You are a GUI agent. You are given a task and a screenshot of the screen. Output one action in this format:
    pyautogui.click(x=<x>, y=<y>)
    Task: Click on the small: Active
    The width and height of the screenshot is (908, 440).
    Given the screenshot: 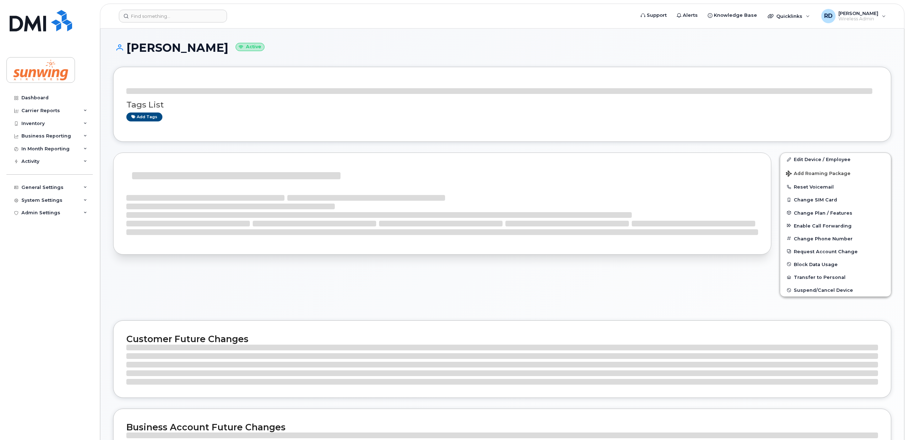 What is the action you would take?
    pyautogui.click(x=250, y=47)
    